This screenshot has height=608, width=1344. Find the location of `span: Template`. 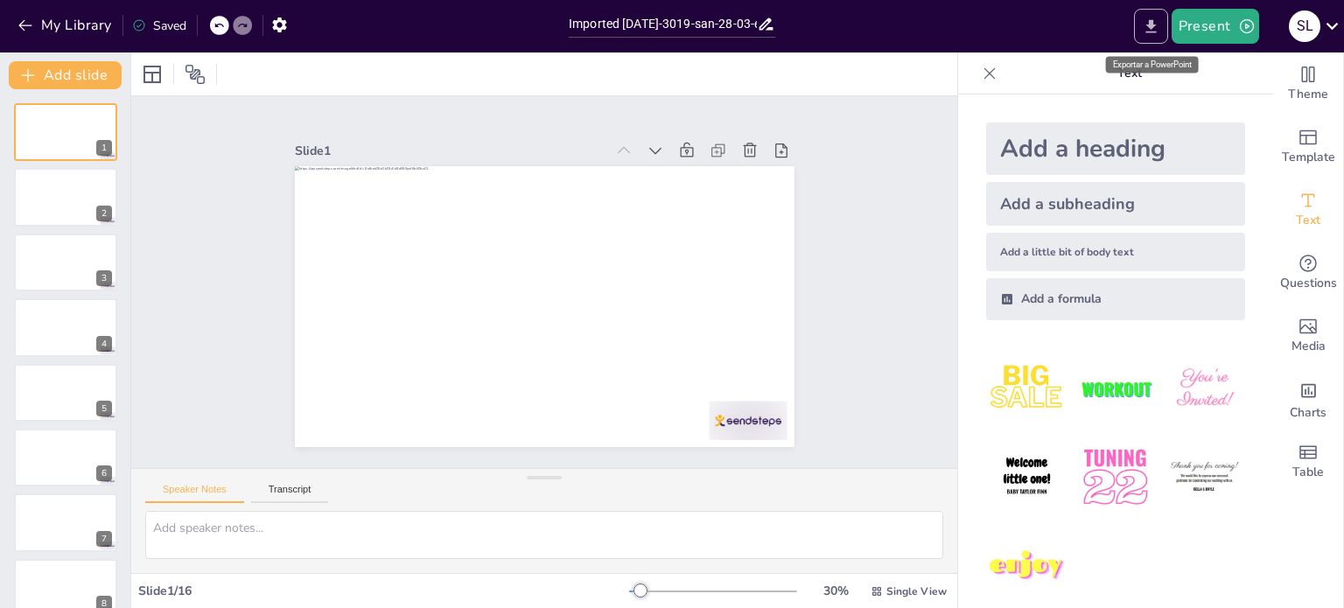

span: Template is located at coordinates (1308, 157).